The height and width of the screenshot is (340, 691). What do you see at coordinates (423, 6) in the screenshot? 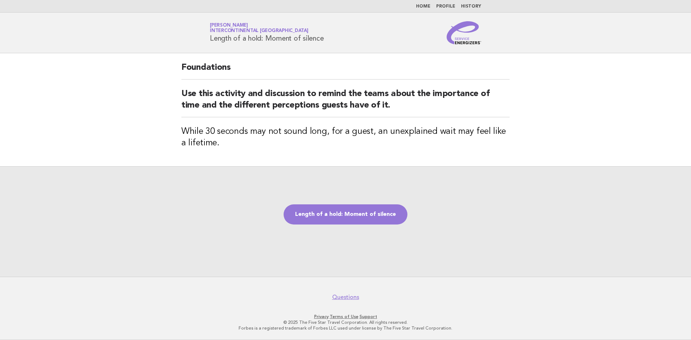
I see `a: Home` at bounding box center [423, 6].